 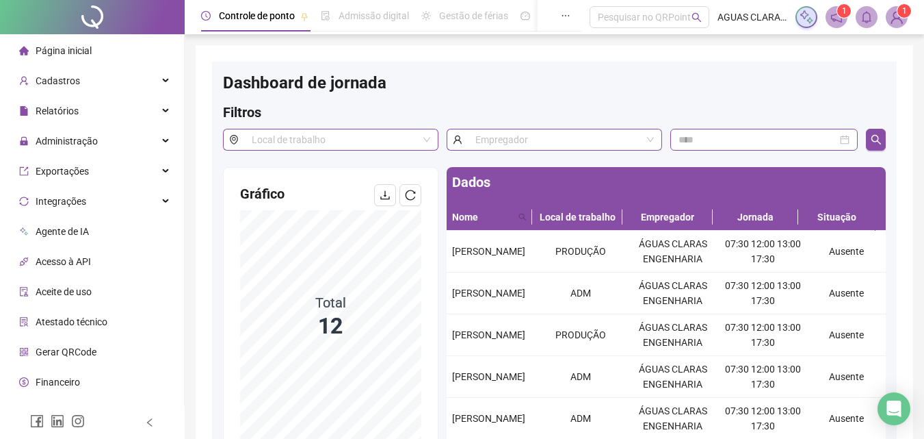 I want to click on th: Empregador, so click(x=668, y=217).